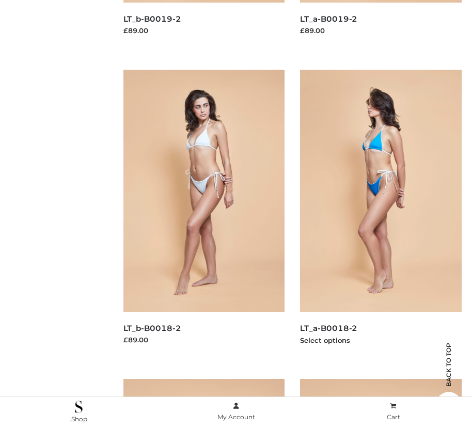 This screenshot has height=428, width=472. Describe the element at coordinates (236, 416) in the screenshot. I see `span: My Account` at that location.